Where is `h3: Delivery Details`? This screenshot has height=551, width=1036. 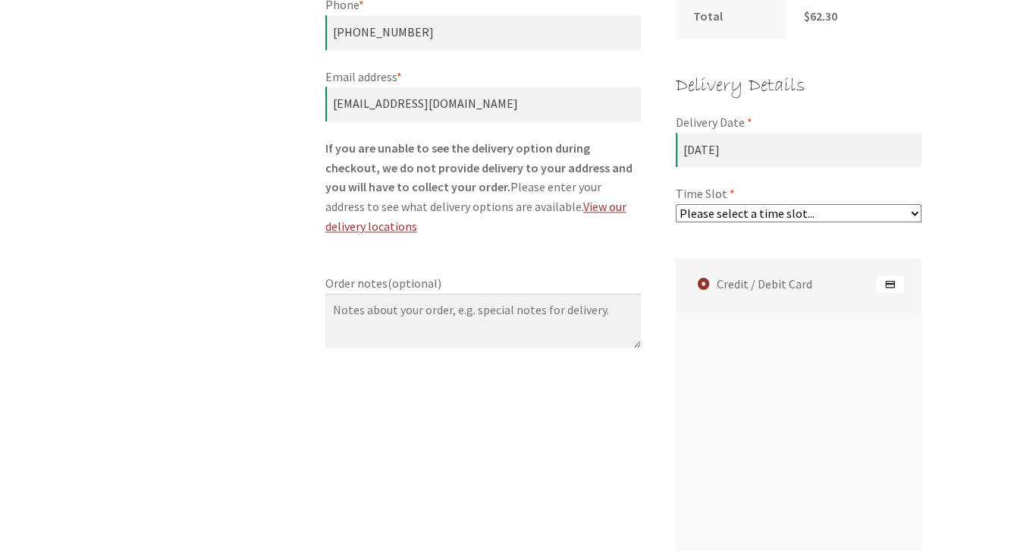
h3: Delivery Details is located at coordinates (799, 86).